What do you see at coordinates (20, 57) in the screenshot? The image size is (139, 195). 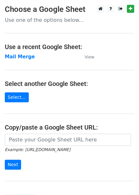 I see `strong: Mail Merge` at bounding box center [20, 57].